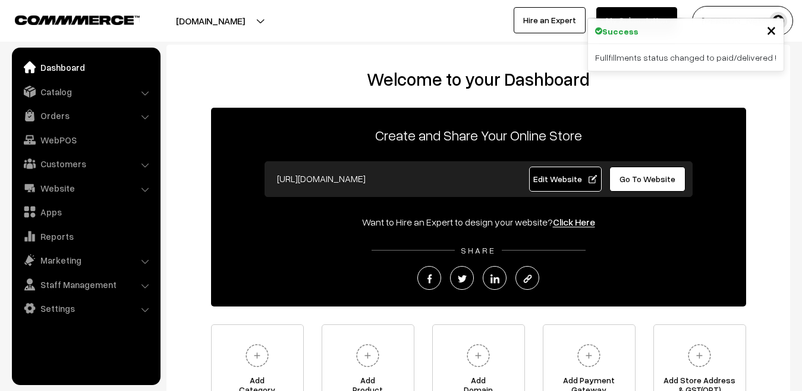 This screenshot has height=391, width=802. I want to click on a: WebPOS, so click(86, 140).